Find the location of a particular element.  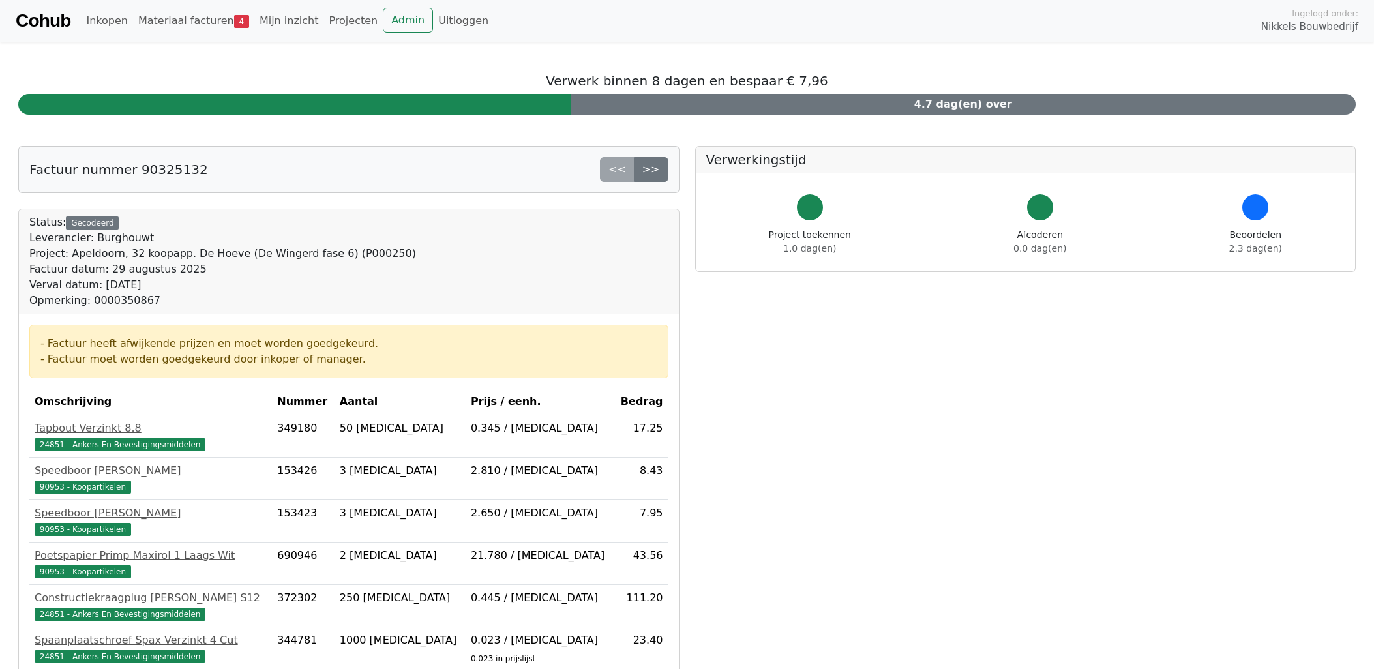

h5: Verwerkingstijd is located at coordinates (1026, 160).